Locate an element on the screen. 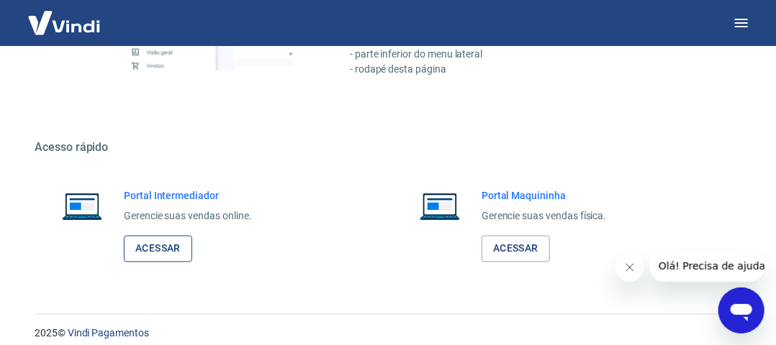 The width and height of the screenshot is (776, 345). h6: Portal Maquininha is located at coordinates (544, 196).